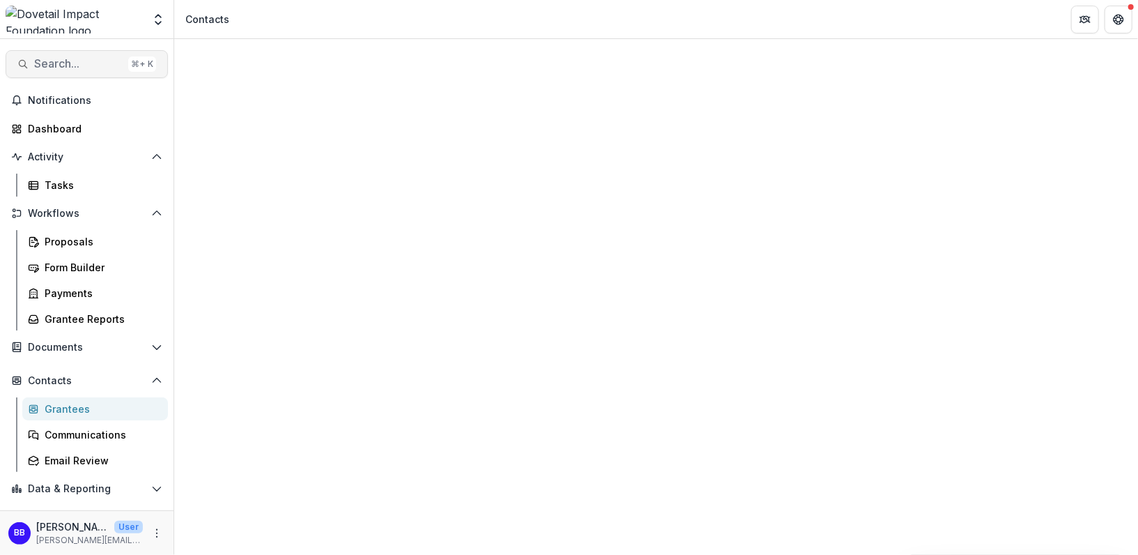 The height and width of the screenshot is (555, 1138). Describe the element at coordinates (207, 19) in the screenshot. I see `div: Contacts` at that location.